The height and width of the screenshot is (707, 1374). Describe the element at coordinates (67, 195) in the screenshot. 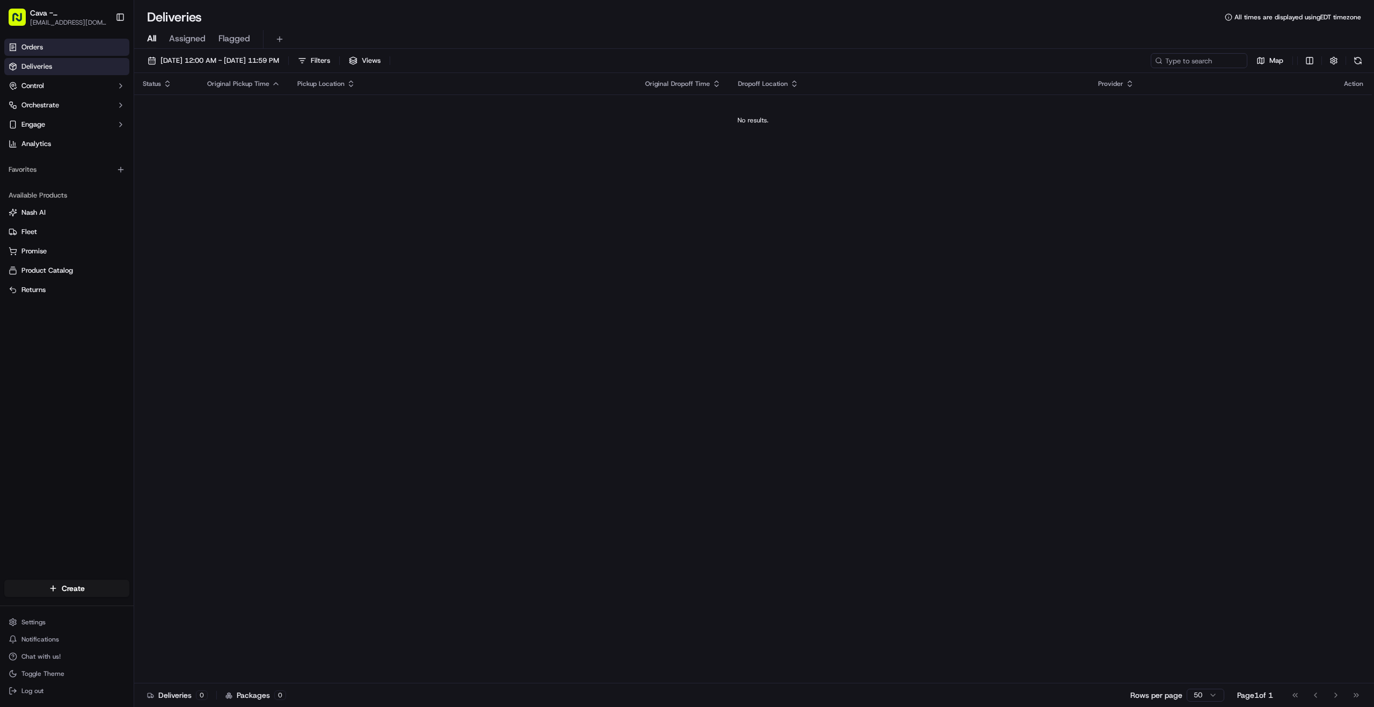

I see `div: Available Products` at that location.